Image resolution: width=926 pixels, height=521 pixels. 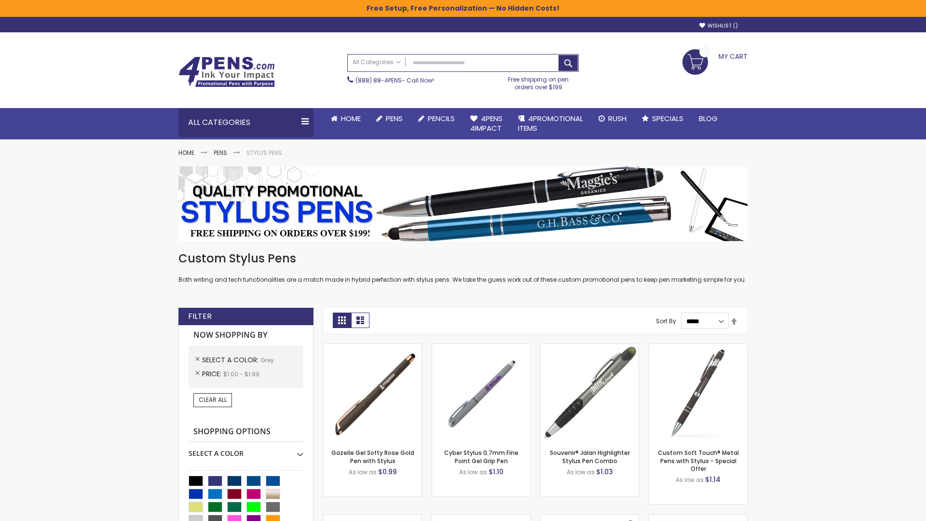 What do you see at coordinates (246, 335) in the screenshot?
I see `strong: Now Shopping by` at bounding box center [246, 335].